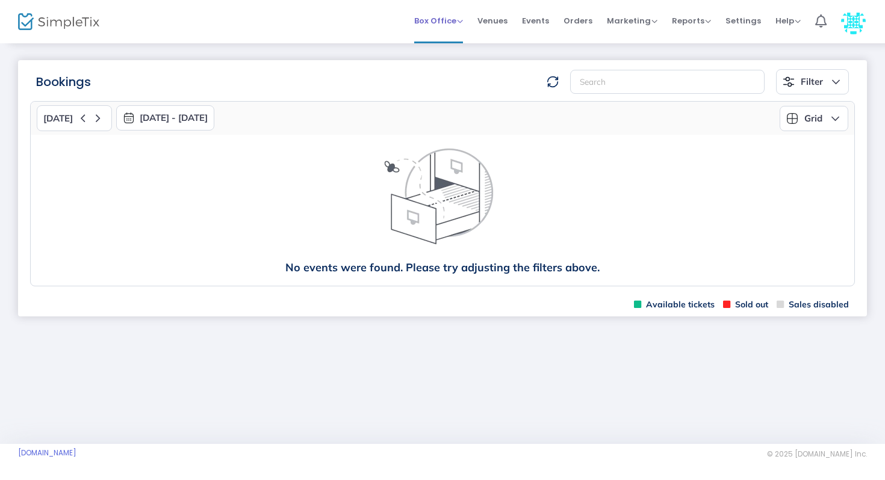  I want to click on span: No events were found. Please try adjusting the filters above., so click(443, 268).